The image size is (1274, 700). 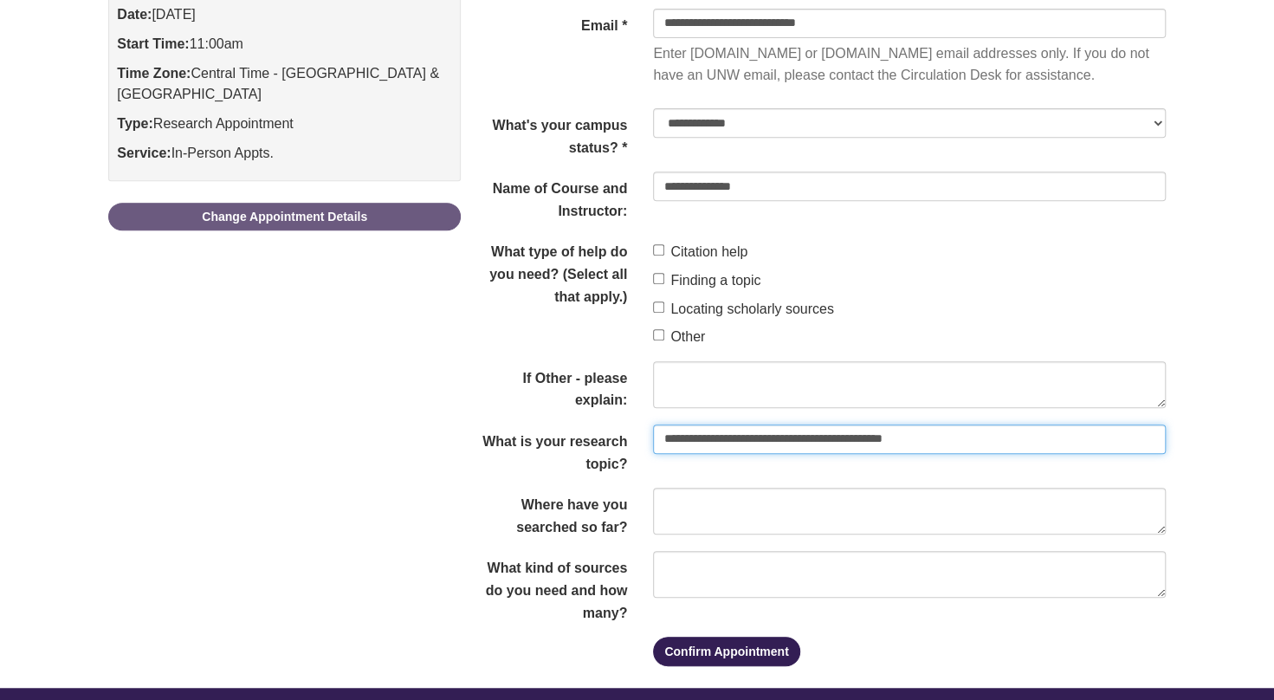 What do you see at coordinates (707, 281) in the screenshot?
I see `label: Finding a topic` at bounding box center [707, 281].